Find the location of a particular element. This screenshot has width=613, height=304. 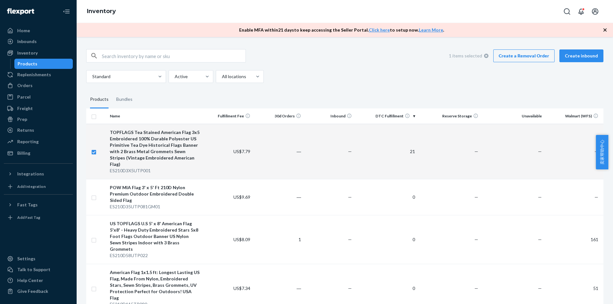

a: Returns is located at coordinates (38, 130).